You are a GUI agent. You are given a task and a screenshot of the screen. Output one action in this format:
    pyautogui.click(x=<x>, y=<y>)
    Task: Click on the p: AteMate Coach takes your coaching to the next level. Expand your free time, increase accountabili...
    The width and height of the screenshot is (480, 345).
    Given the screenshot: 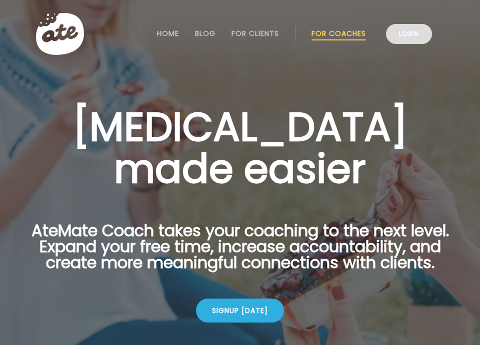 What is the action you would take?
    pyautogui.click(x=240, y=253)
    